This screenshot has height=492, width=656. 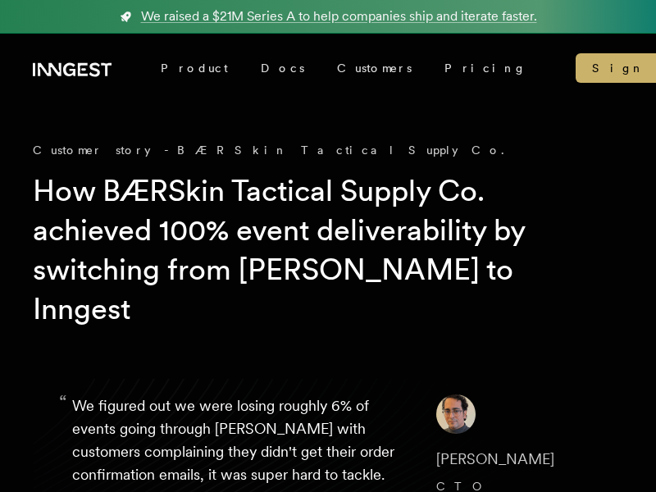 I want to click on a: Docs, so click(x=282, y=68).